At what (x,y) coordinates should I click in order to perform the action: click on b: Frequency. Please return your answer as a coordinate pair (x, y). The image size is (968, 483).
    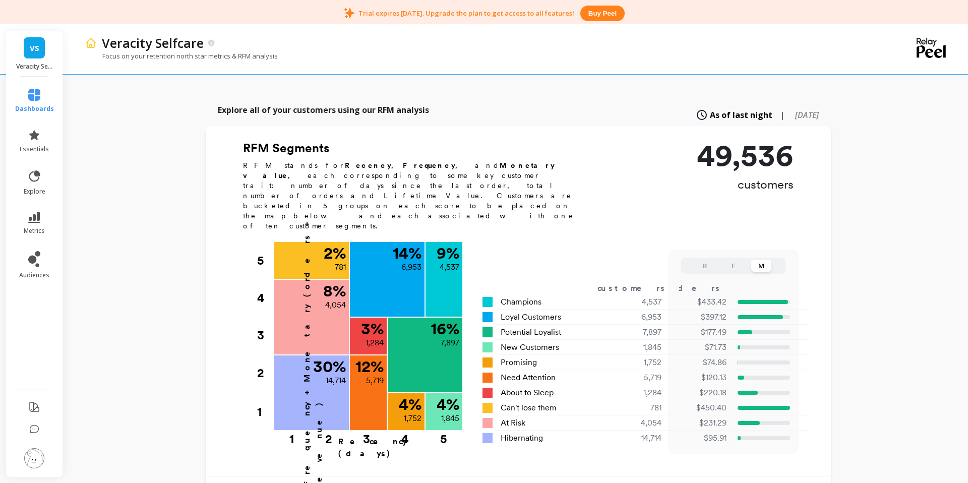
    Looking at the image, I should click on (429, 165).